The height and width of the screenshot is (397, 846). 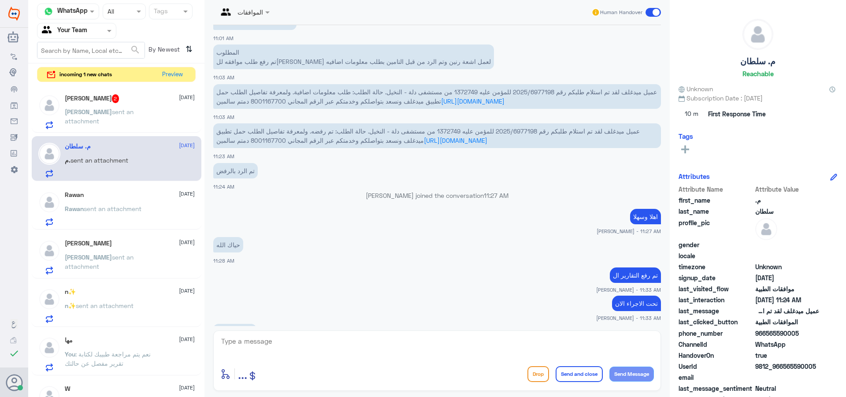 What do you see at coordinates (787, 300) in the screenshot?
I see `span: 2025-09-13T08:24:00.9680619Z` at bounding box center [787, 300].